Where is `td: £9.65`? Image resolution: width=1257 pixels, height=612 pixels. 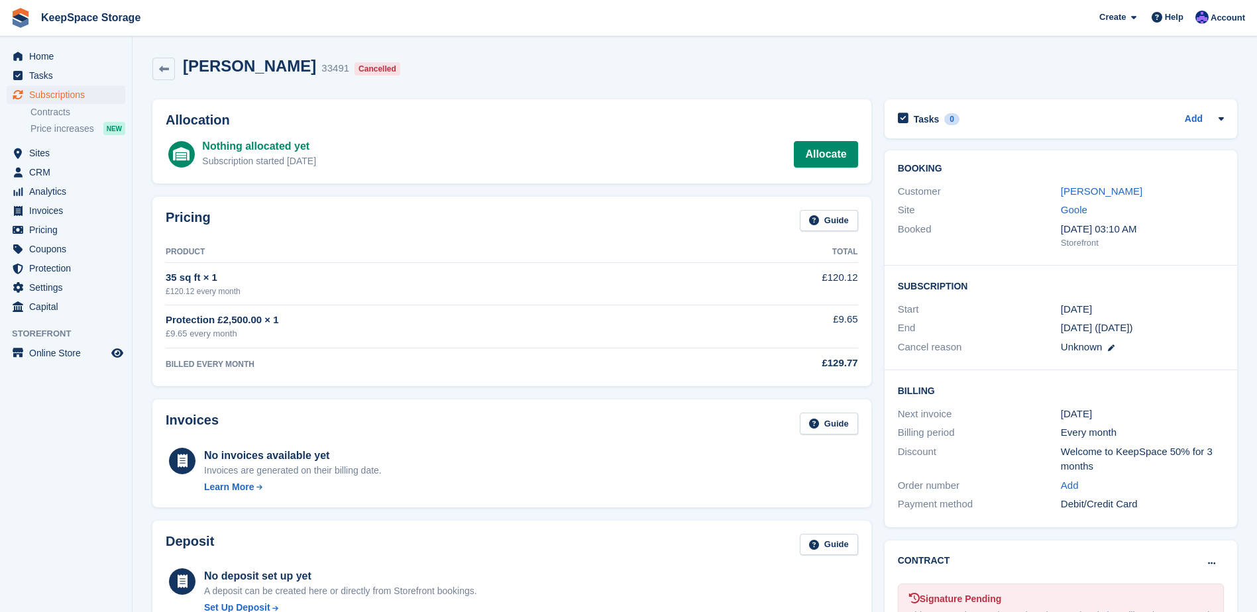 td: £9.65 is located at coordinates (775, 326).